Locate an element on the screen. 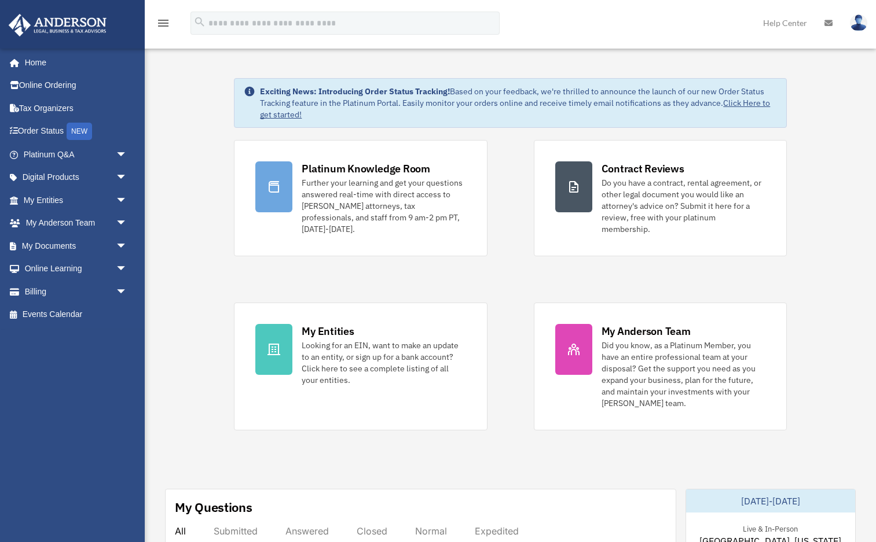  div: Submitted is located at coordinates (236, 531).